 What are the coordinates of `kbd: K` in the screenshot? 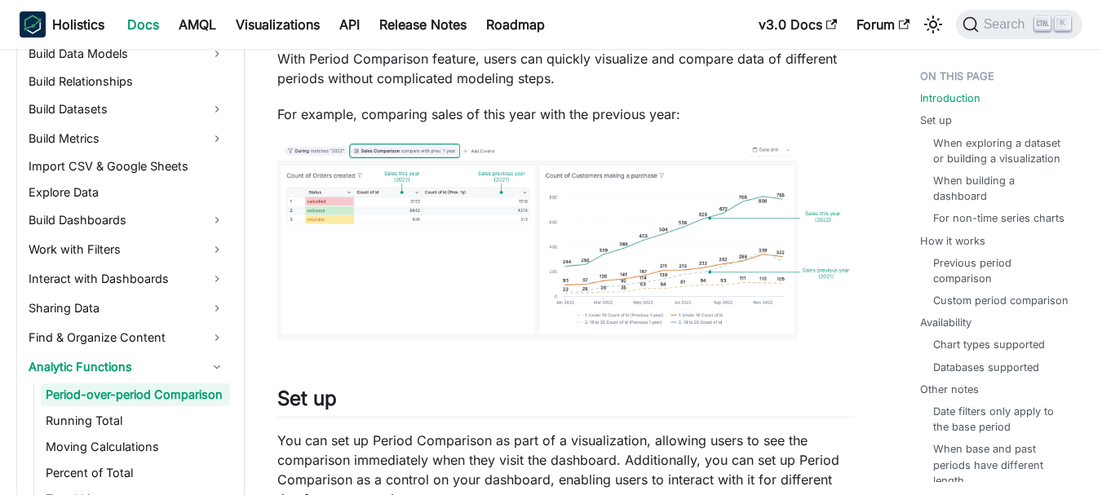 It's located at (1063, 24).